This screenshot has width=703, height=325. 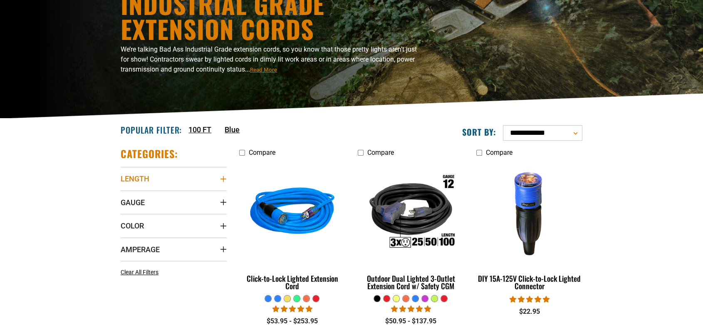 What do you see at coordinates (149, 153) in the screenshot?
I see `h2: Categories:` at bounding box center [149, 153].